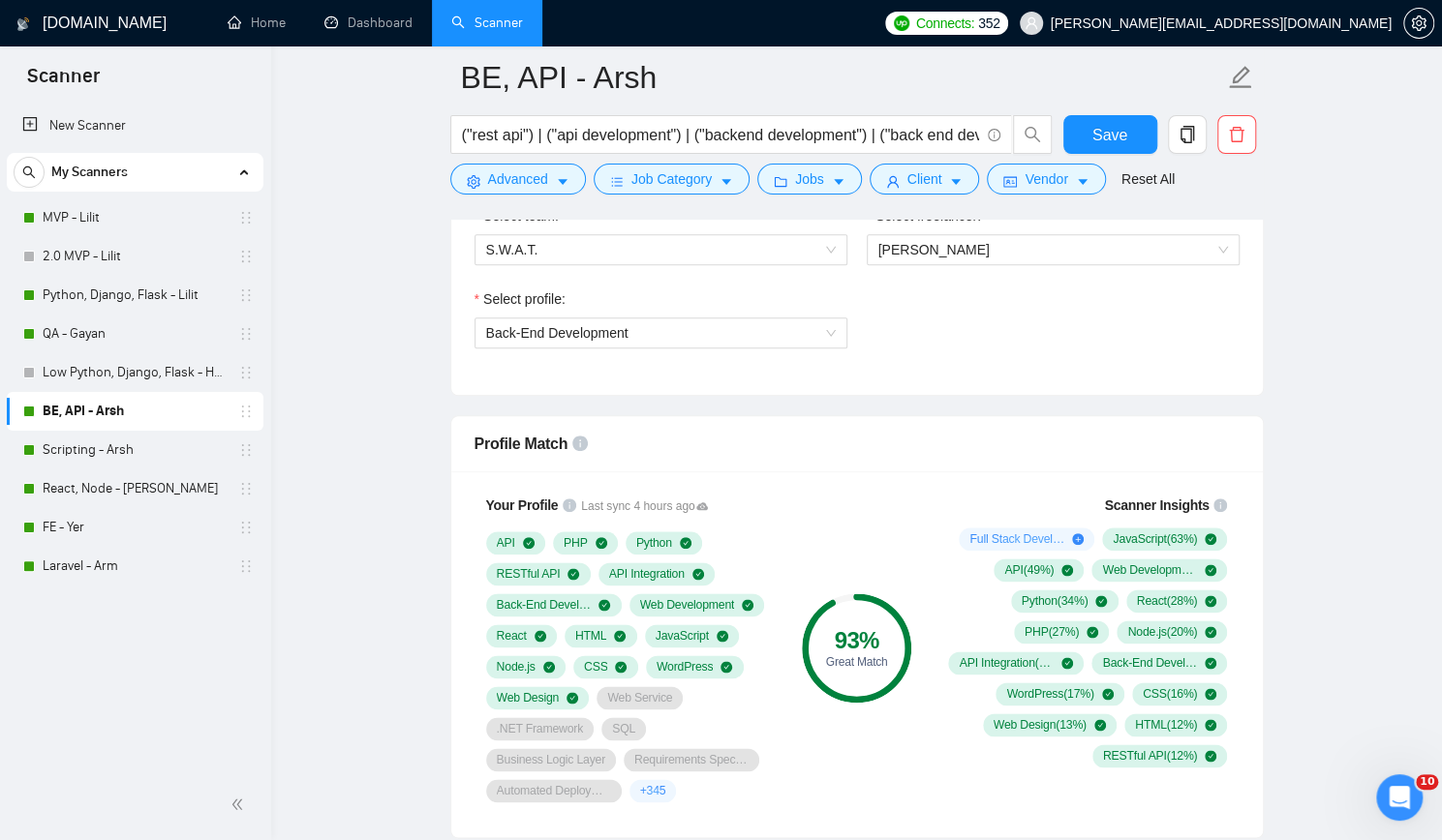  What do you see at coordinates (1167, 601) in the screenshot?
I see `span: React ( 28 %)` at bounding box center [1167, 601].